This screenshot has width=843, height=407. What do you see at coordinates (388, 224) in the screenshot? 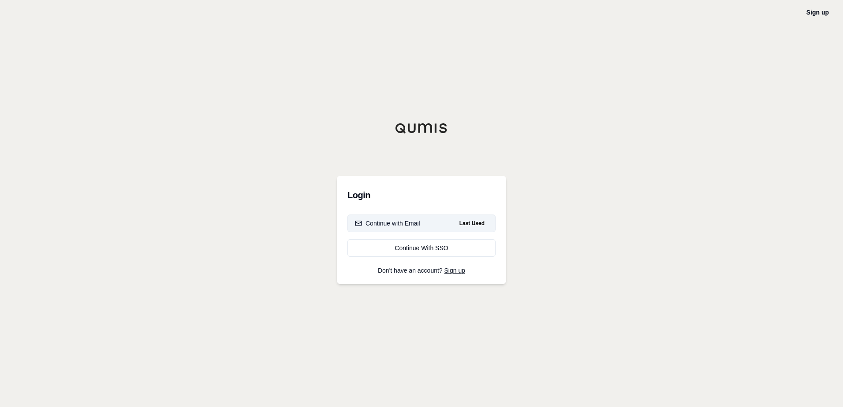
I see `div: Continue with Email` at bounding box center [388, 224].